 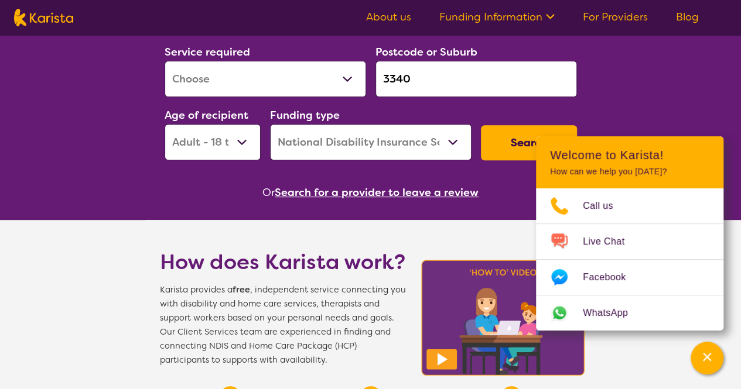 I want to click on span: Karista provides a , independent service connecting you with disability and home care services, t..., so click(x=283, y=326).